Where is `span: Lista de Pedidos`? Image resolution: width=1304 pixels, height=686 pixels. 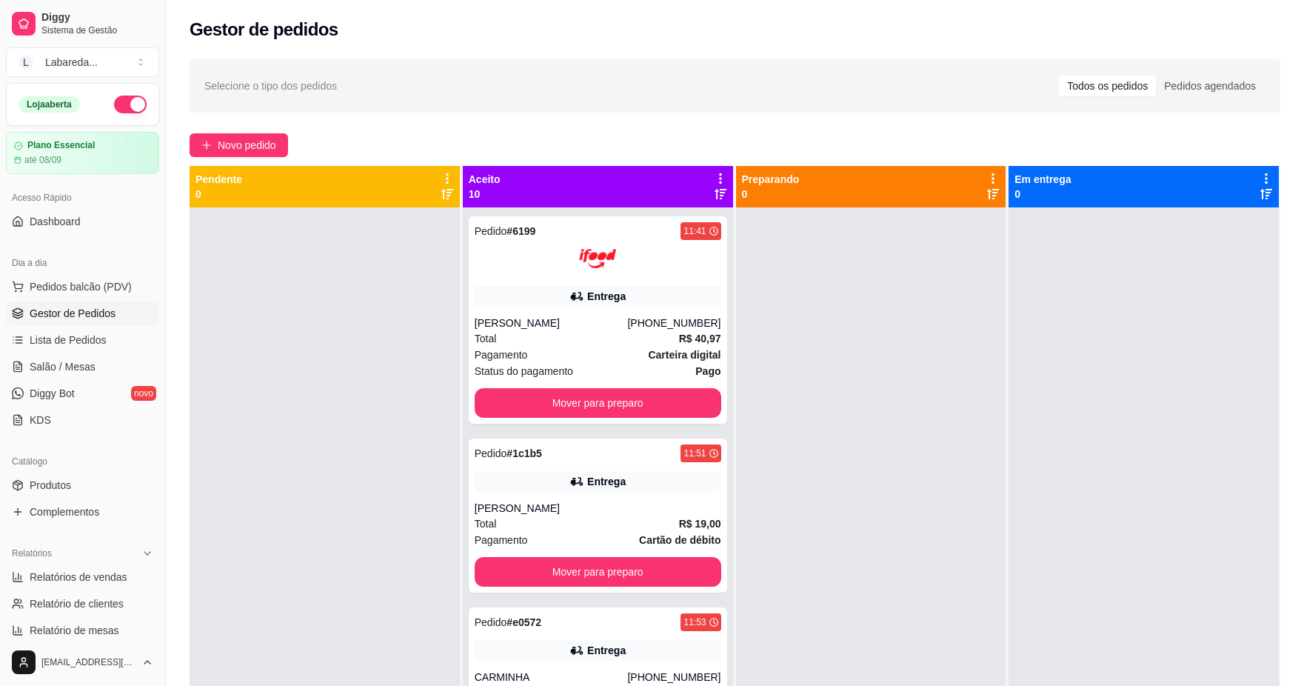
span: Lista de Pedidos is located at coordinates (68, 340).